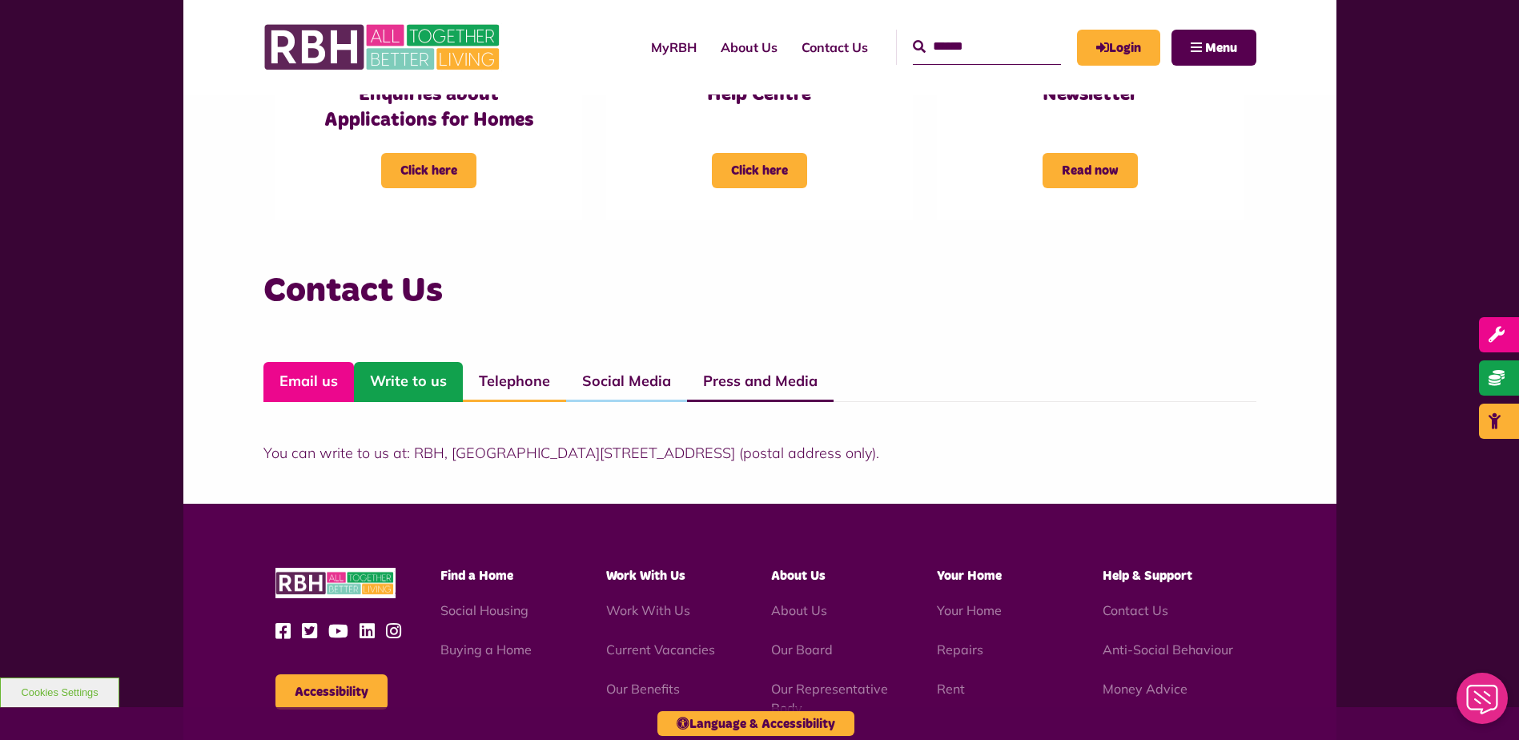 The width and height of the screenshot is (1519, 740). I want to click on button: Navigation, so click(1214, 47).